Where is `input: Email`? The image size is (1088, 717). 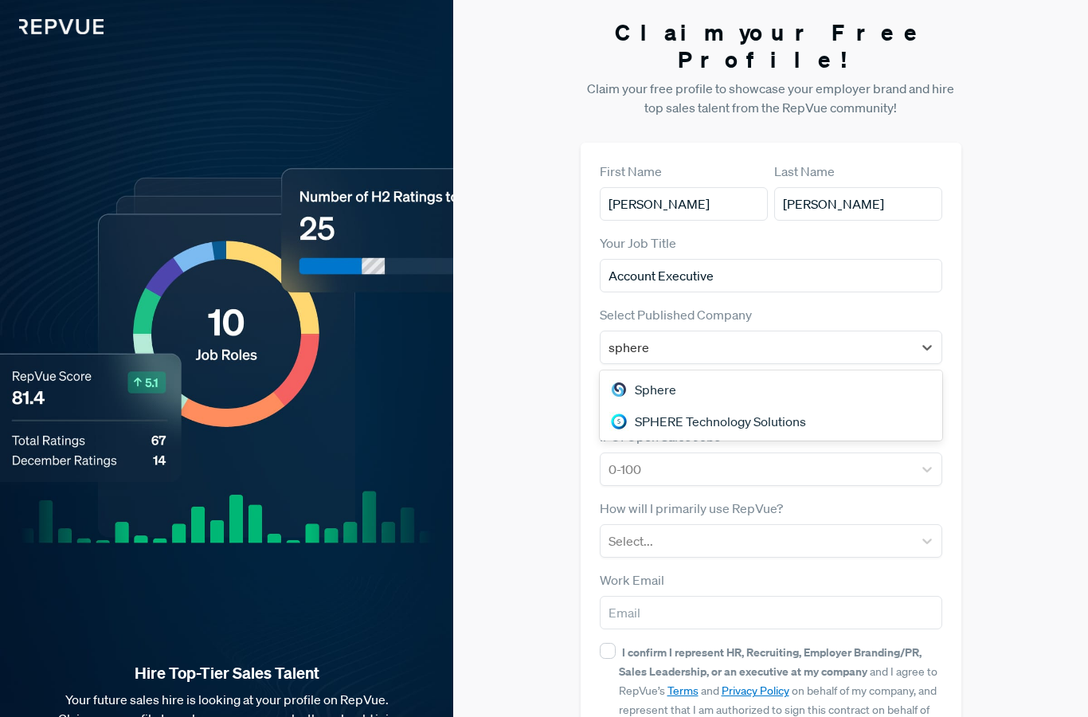
input: Email is located at coordinates (771, 613).